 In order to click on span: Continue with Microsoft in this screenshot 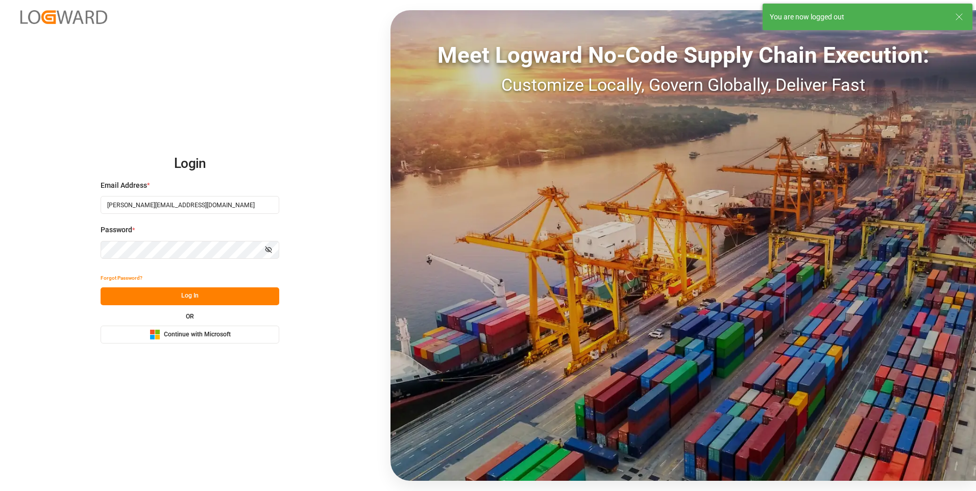, I will do `click(197, 335)`.